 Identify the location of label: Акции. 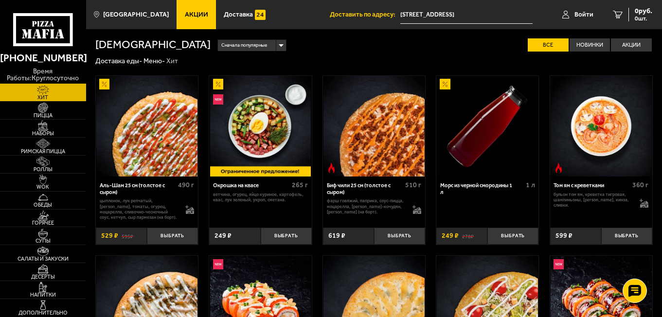
(632, 45).